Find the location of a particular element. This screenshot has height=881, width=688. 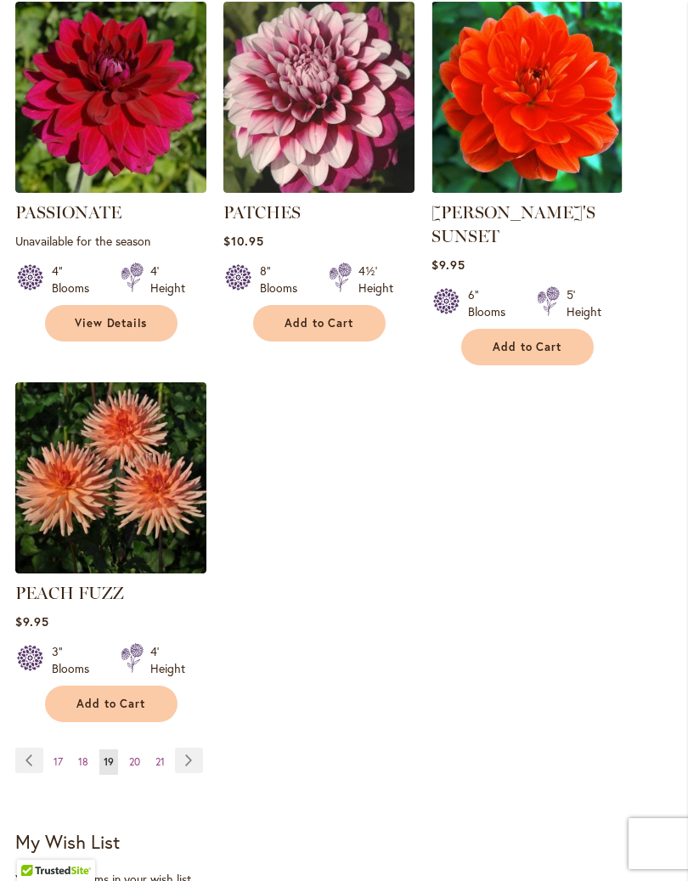

strong: My Wish List is located at coordinates (67, 841).